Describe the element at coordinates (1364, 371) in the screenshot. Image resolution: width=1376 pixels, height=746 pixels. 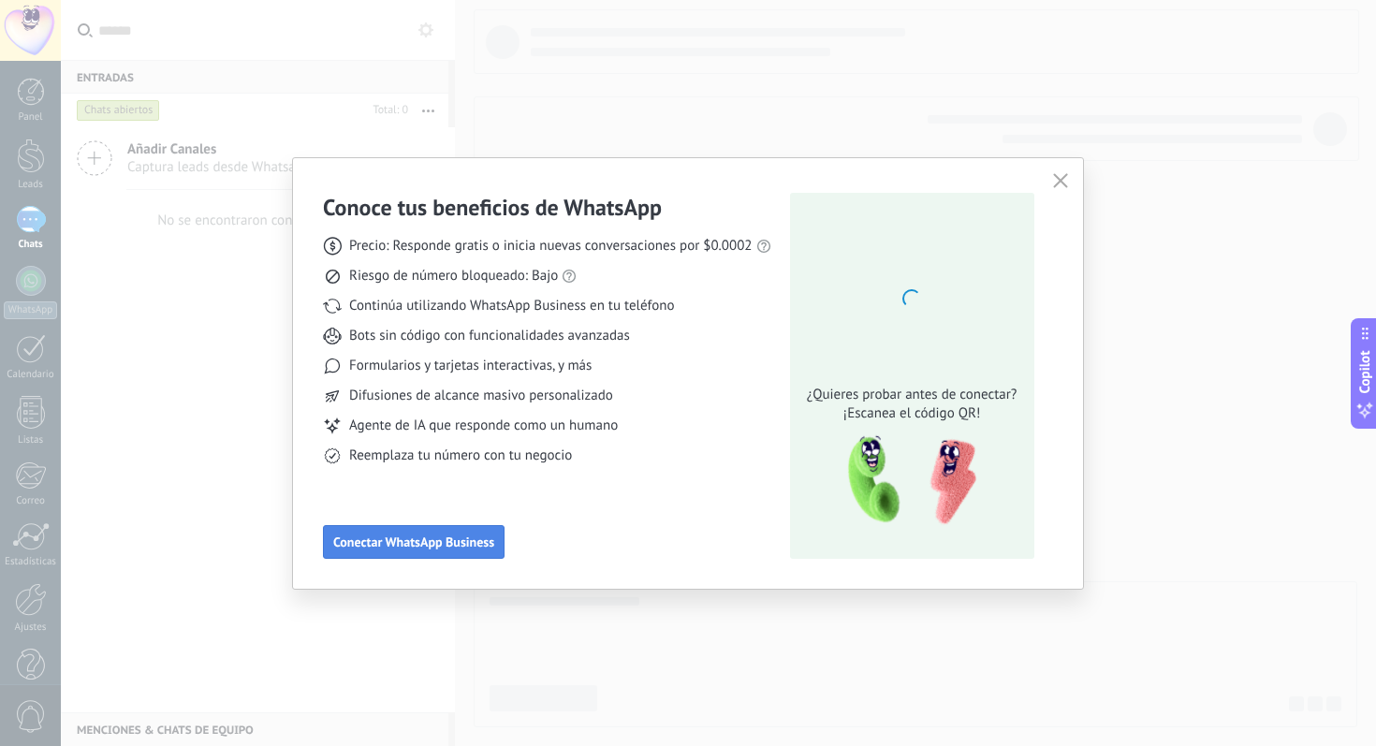
I see `span: Copilot` at that location.